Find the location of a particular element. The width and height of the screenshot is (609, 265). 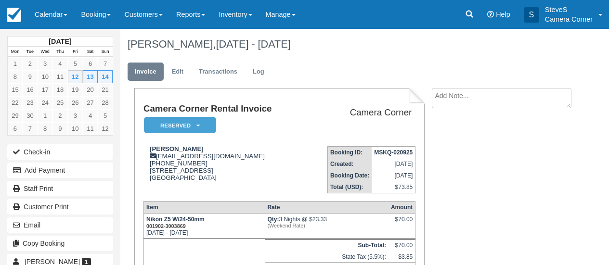

a: 17 is located at coordinates (45, 90).